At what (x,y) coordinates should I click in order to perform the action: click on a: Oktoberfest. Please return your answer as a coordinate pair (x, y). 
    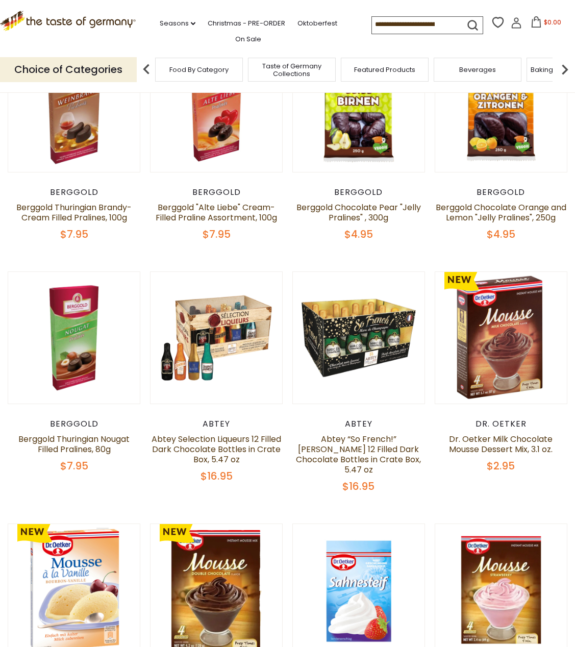
    Looking at the image, I should click on (318, 23).